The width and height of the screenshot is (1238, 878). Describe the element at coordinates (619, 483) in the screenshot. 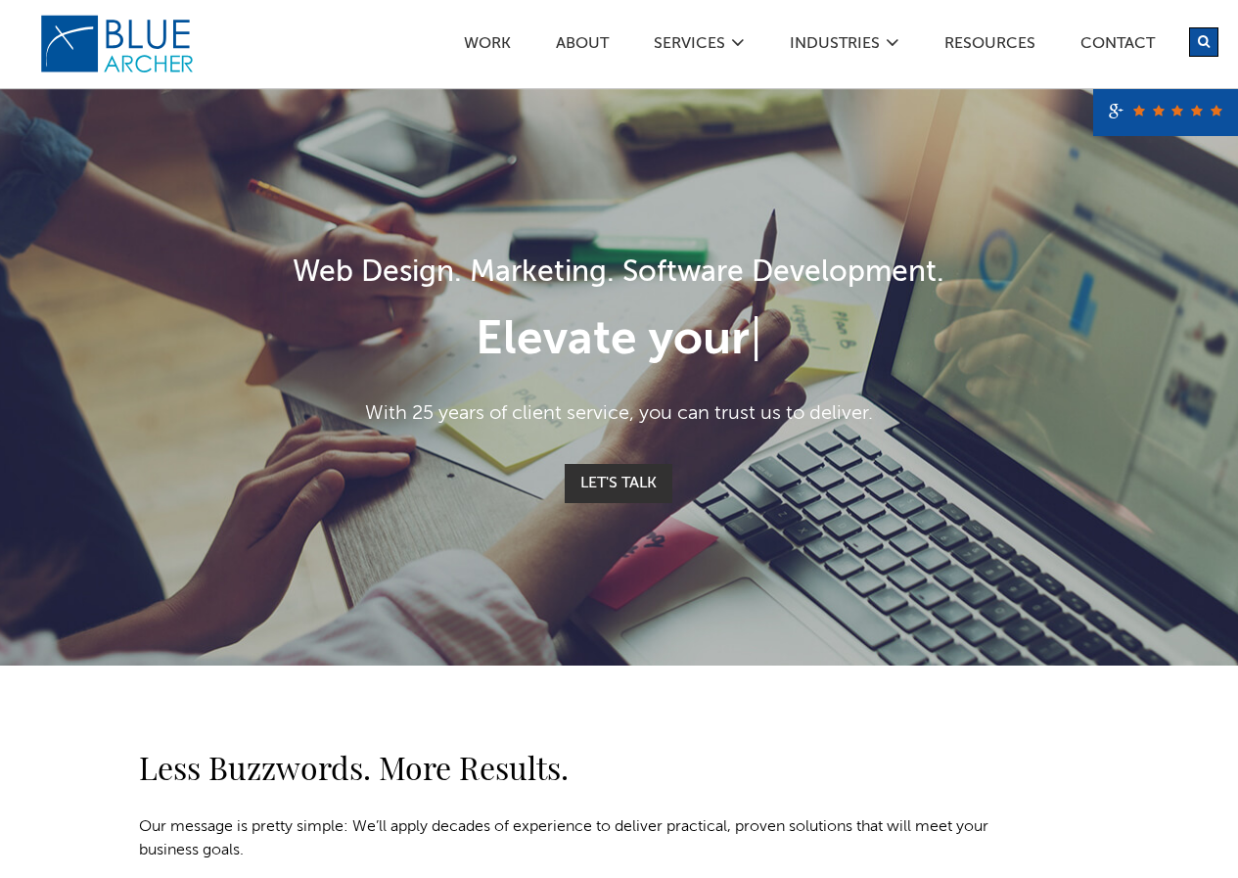

I see `a: Let's Talk` at that location.